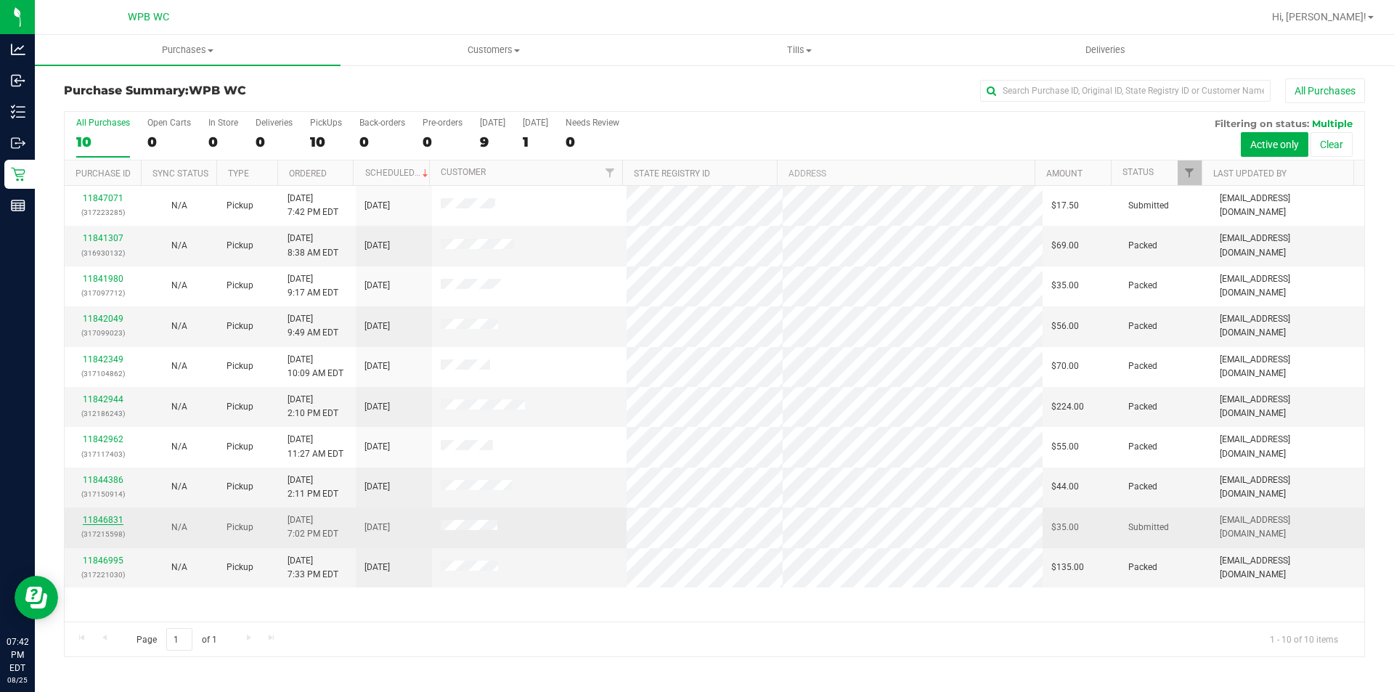 The image size is (1394, 692). I want to click on a: Customers, so click(493, 50).